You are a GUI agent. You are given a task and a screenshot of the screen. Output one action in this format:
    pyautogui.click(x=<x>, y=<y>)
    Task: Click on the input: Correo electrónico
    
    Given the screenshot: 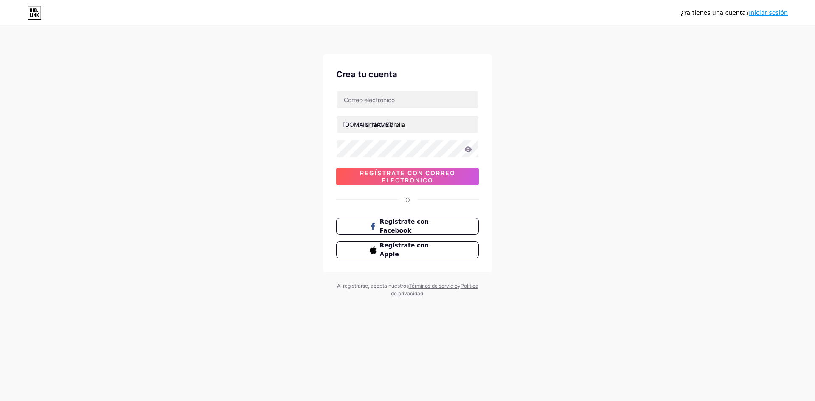 What is the action you would take?
    pyautogui.click(x=408, y=100)
    